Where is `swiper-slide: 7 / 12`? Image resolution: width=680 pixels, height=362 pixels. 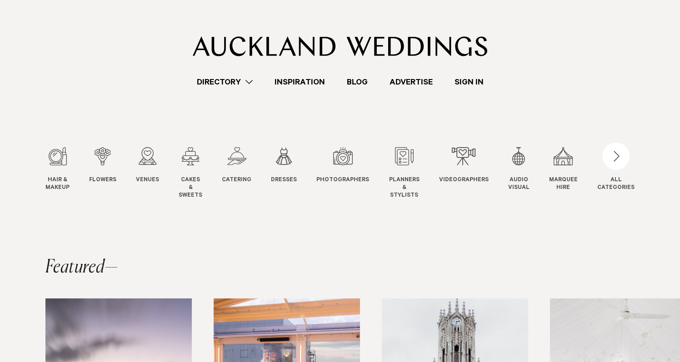 swiper-slide: 7 / 12 is located at coordinates (352, 173).